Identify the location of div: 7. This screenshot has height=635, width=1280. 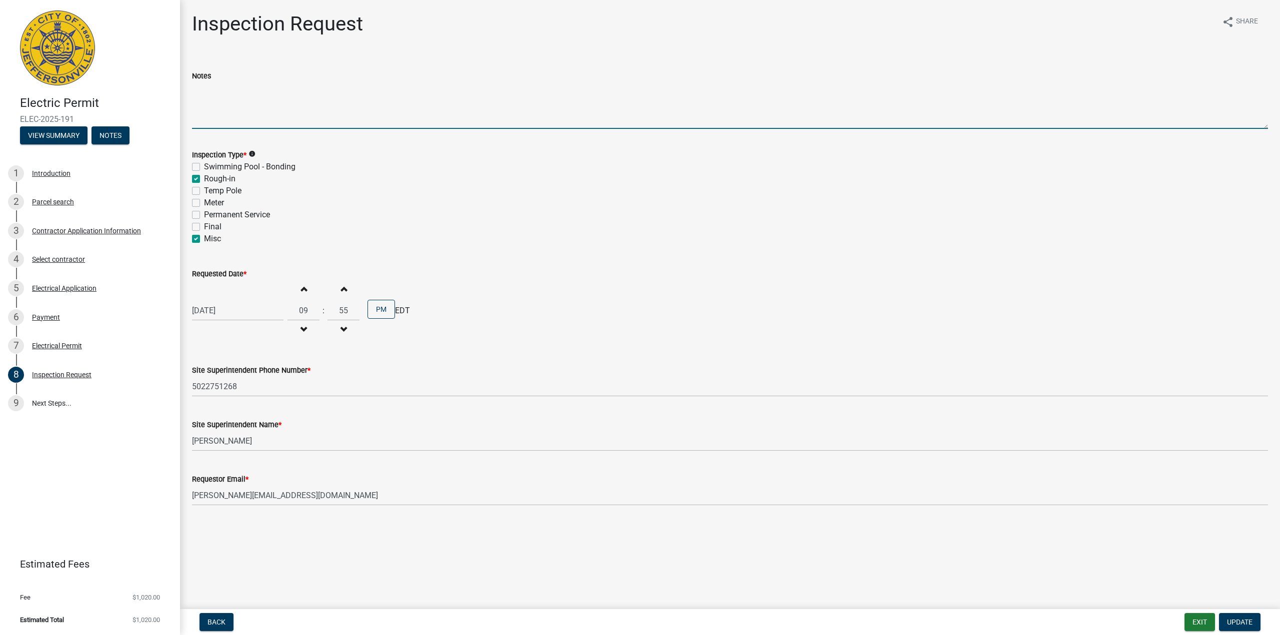
(16, 346).